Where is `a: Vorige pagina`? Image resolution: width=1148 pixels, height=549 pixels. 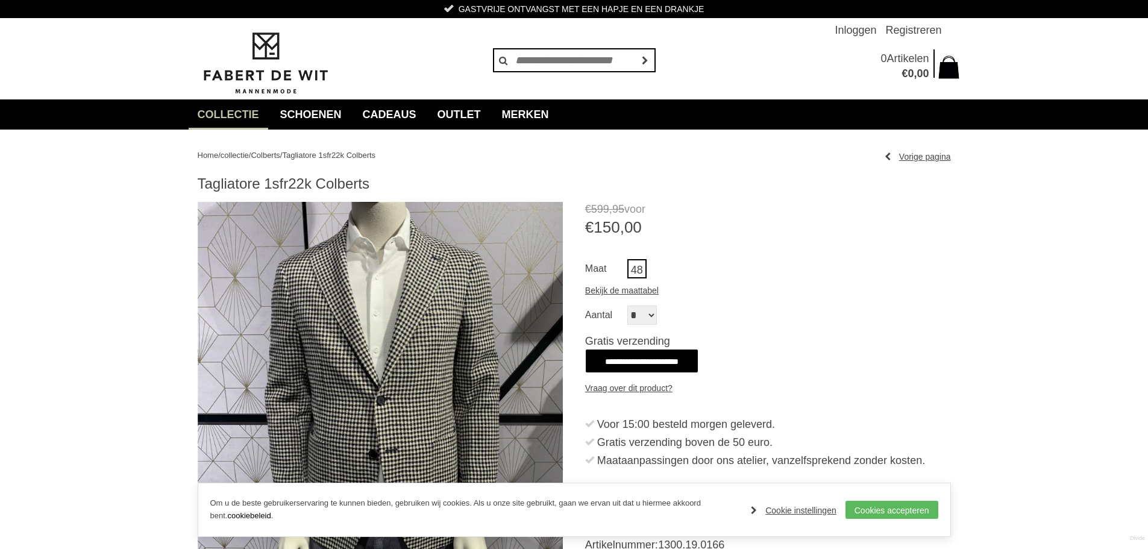
a: Vorige pagina is located at coordinates (917, 157).